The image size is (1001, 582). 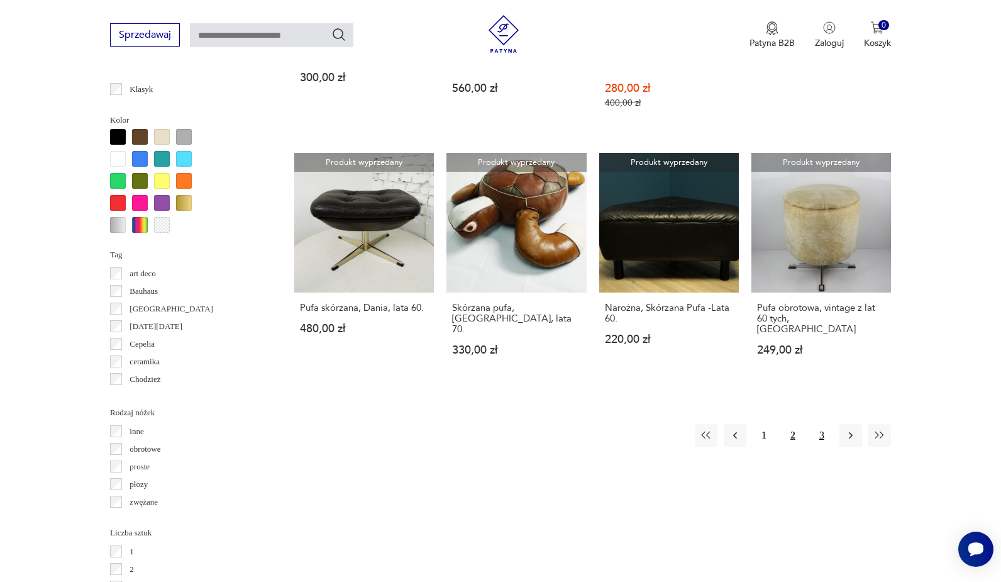 I want to click on button: Szukaj, so click(x=339, y=35).